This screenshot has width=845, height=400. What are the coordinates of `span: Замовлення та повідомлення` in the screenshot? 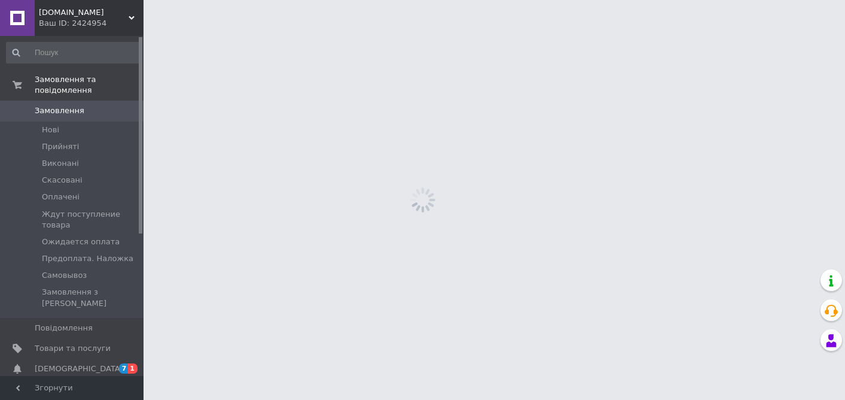 It's located at (89, 85).